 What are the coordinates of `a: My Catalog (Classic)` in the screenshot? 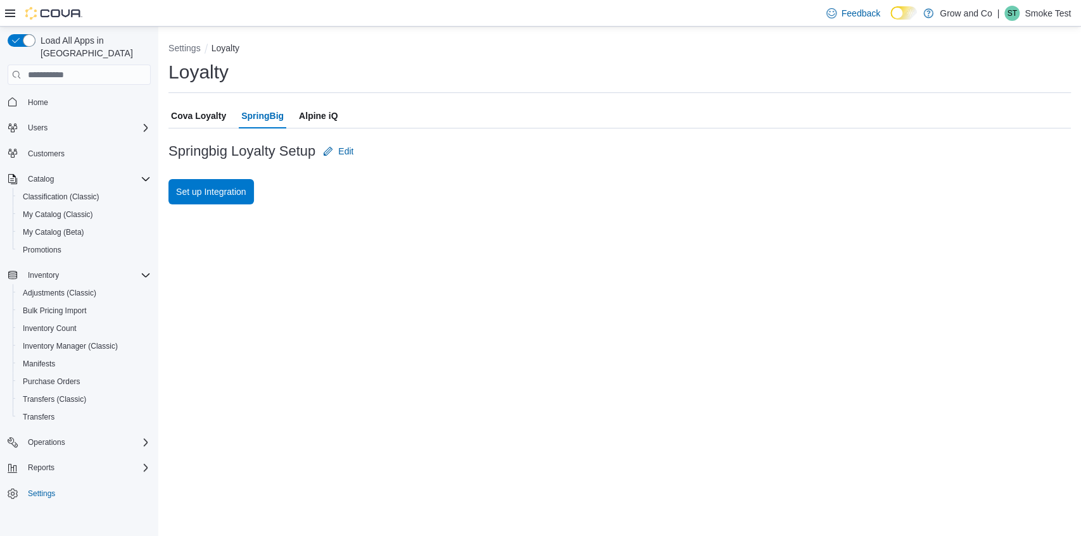 It's located at (58, 215).